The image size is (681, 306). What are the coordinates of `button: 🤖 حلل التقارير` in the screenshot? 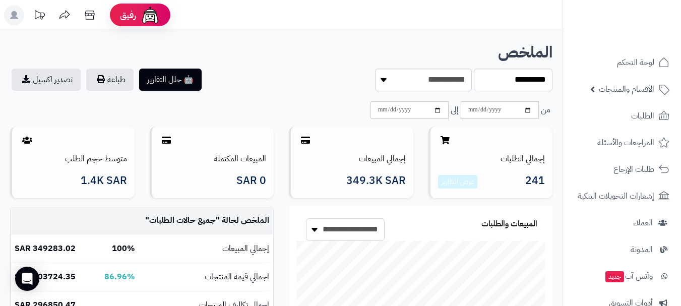 It's located at (170, 80).